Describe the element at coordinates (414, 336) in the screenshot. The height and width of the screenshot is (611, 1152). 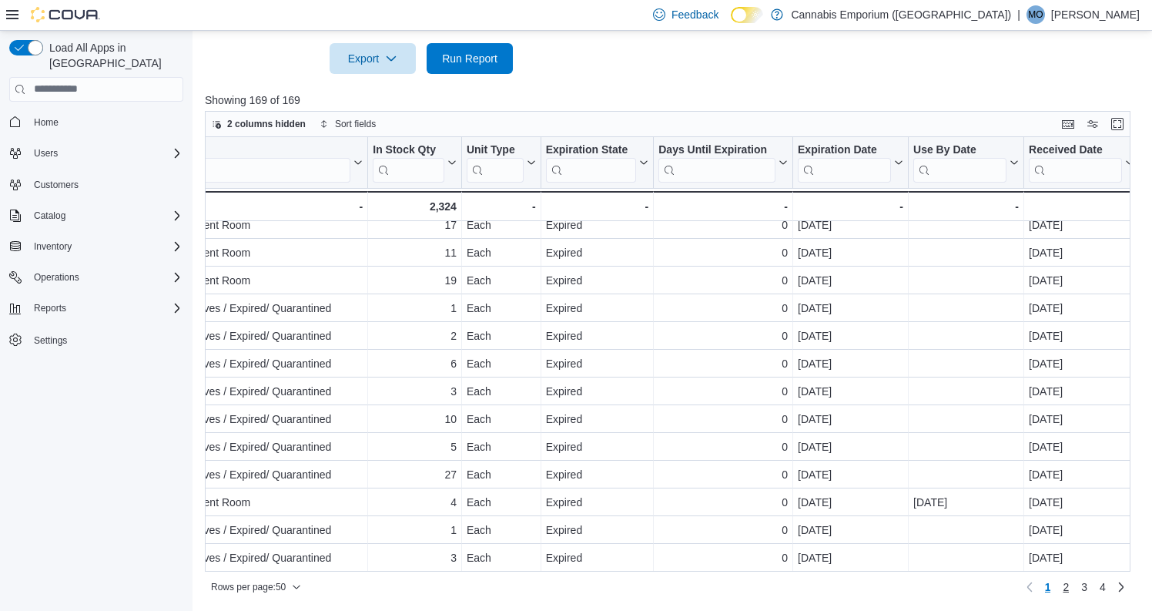
I see `div: 2` at that location.